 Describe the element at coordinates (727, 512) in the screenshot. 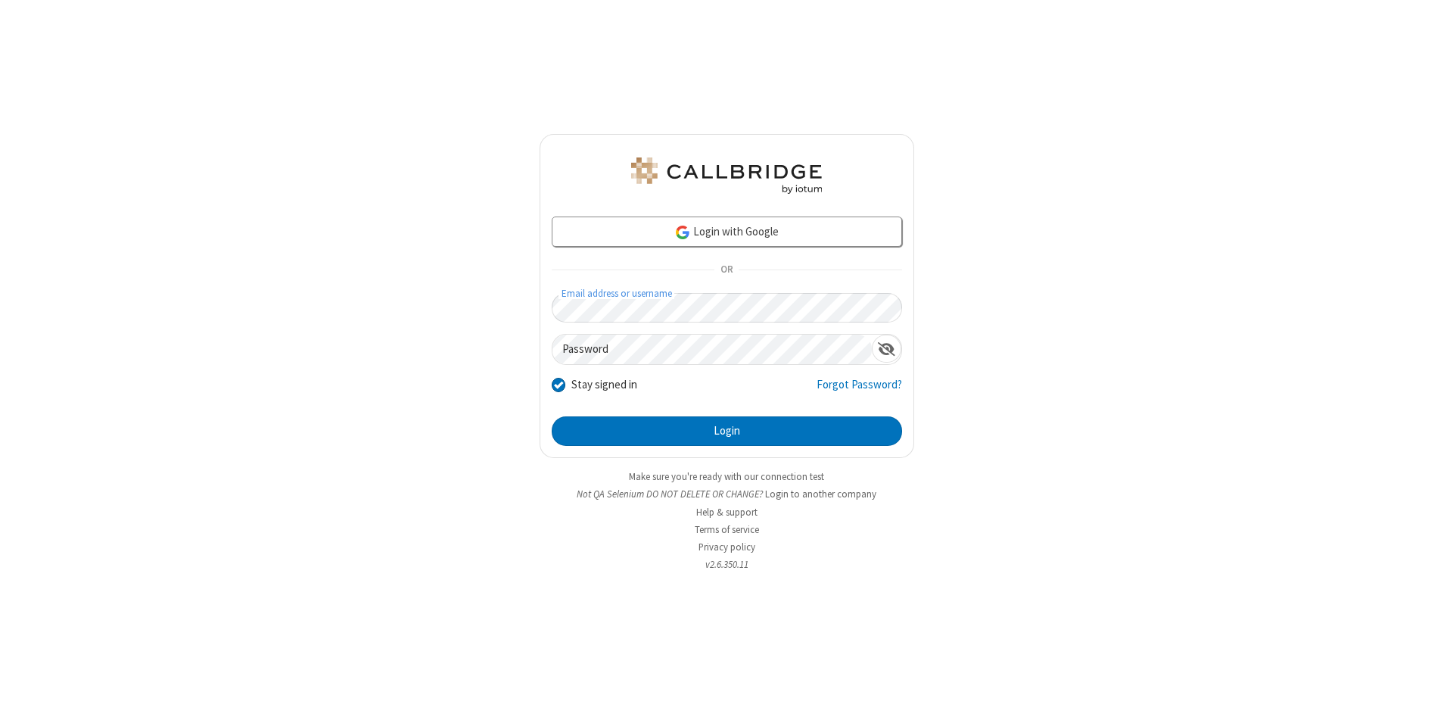

I see `a: Help & support` at that location.